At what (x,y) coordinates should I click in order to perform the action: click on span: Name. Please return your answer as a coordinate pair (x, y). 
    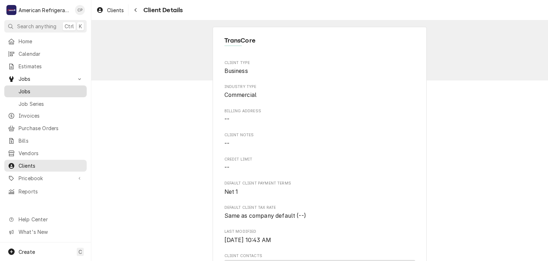
    Looking at the image, I should click on (320, 40).